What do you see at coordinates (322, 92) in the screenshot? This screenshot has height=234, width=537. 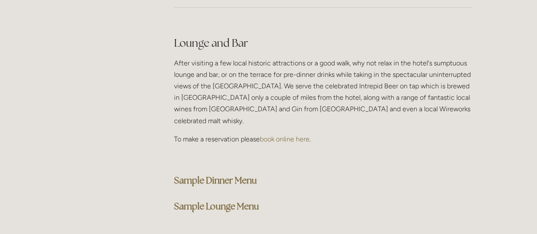 I see `p: After visiting a few local historic attractions or a good walk, why not relax in the hotel's sump...` at bounding box center [322, 92].